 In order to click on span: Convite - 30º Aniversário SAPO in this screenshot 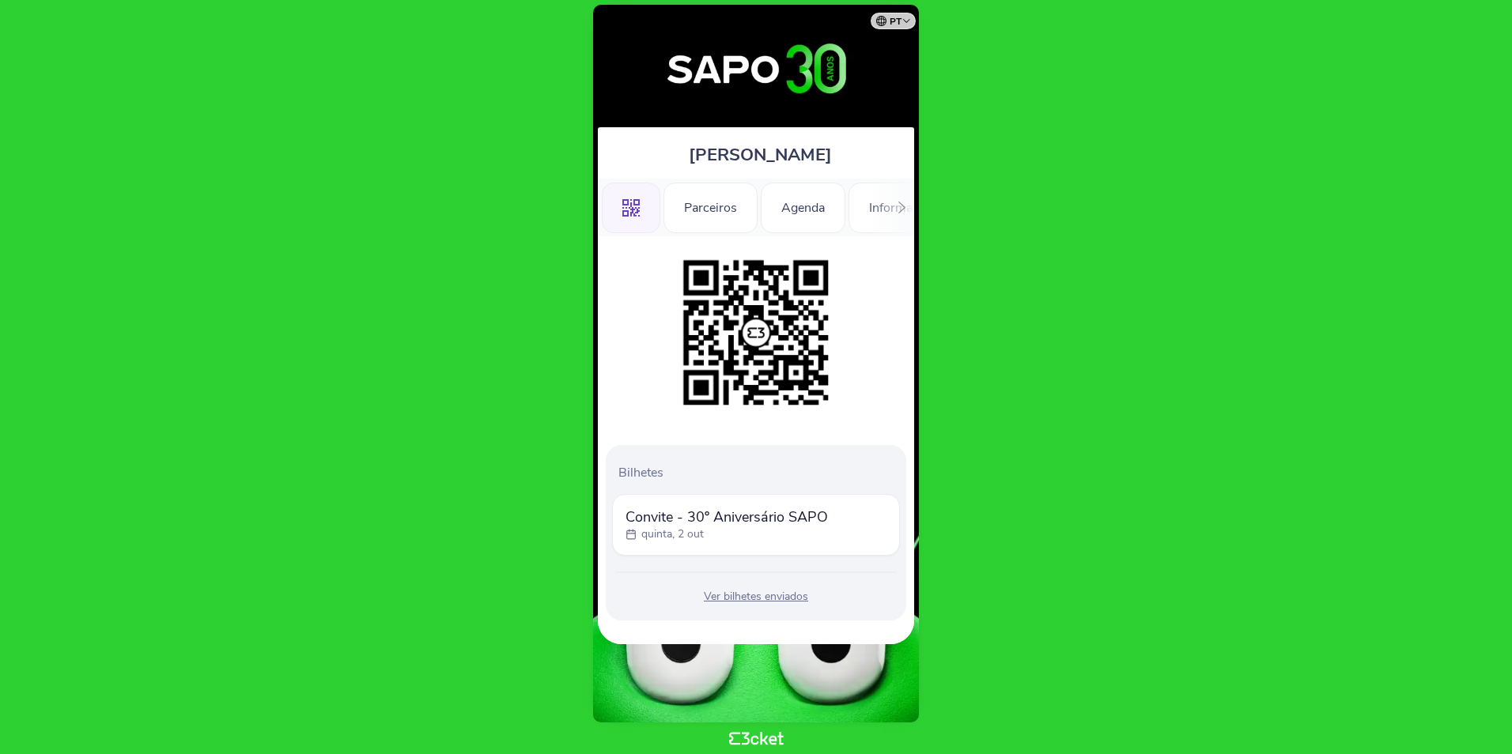, I will do `click(727, 517)`.